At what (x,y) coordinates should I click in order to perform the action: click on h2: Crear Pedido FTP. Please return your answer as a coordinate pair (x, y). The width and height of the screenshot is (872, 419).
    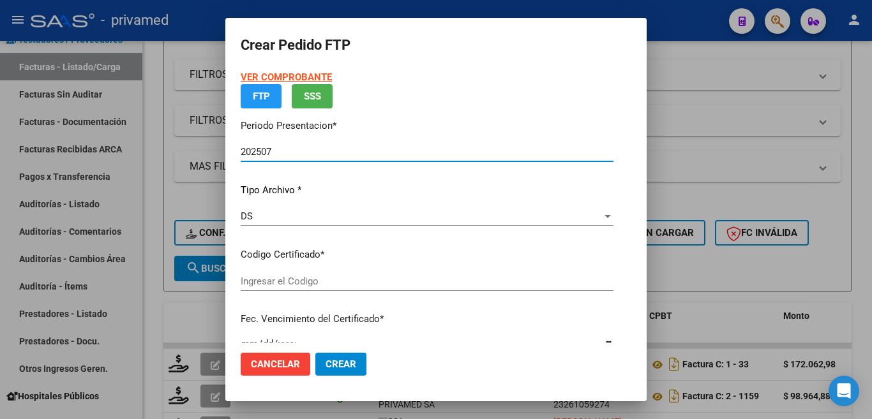
    Looking at the image, I should click on (436, 45).